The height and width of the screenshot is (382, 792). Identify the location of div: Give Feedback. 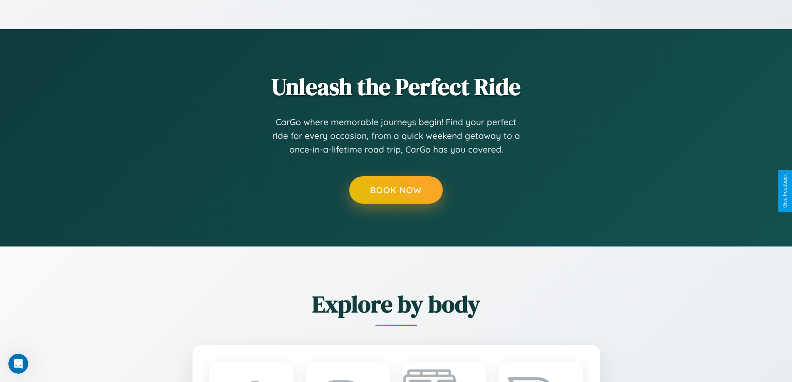
(785, 191).